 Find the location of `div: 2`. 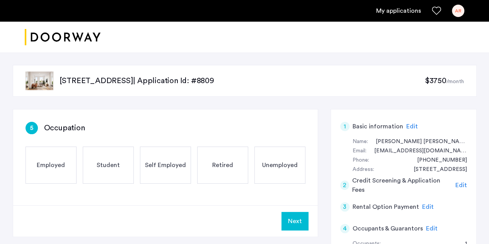

div: 2 is located at coordinates (345, 185).